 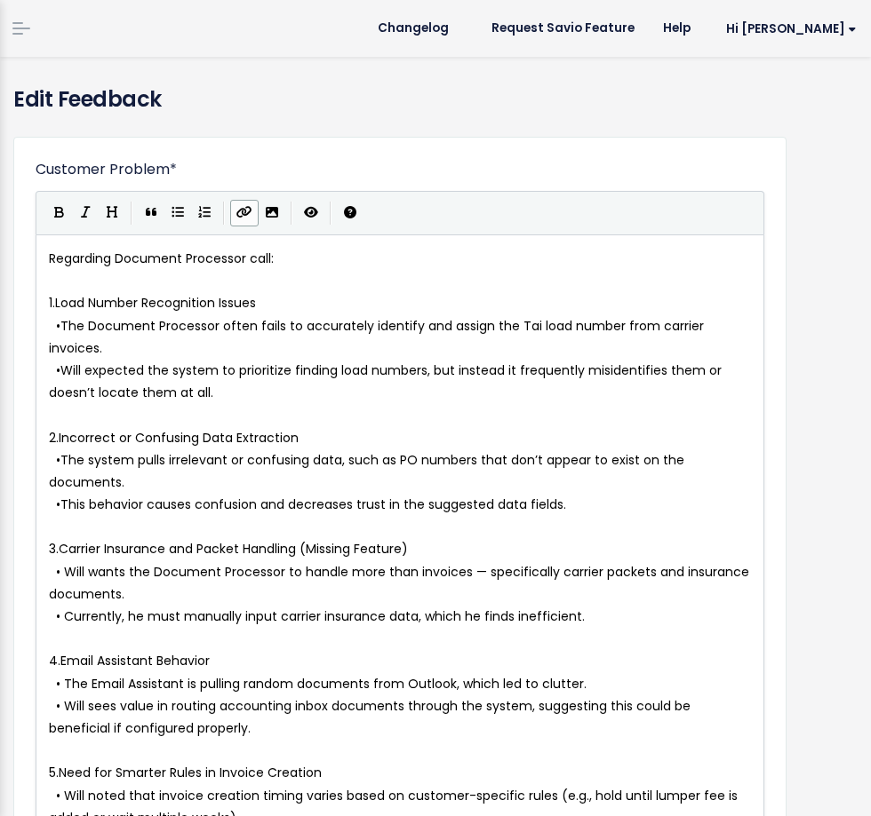 I want to click on span: •The system pulls irrelevant or confusing data, such as PO numbers that don’t appear to exist on ..., so click(x=368, y=471).